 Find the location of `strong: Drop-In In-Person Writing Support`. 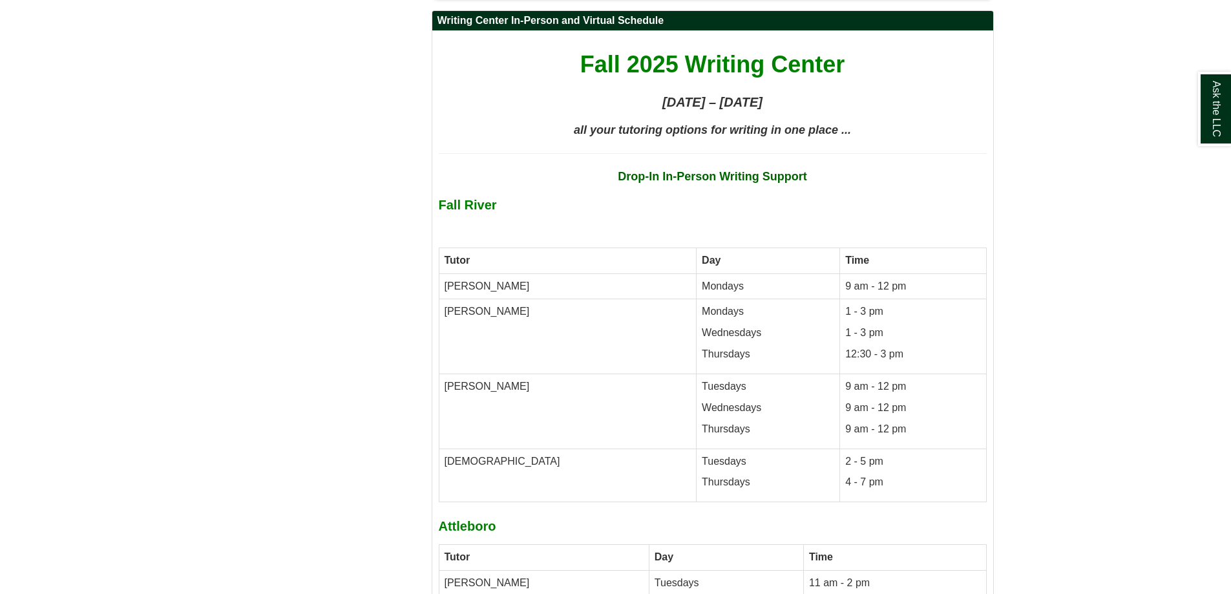

strong: Drop-In In-Person Writing Support is located at coordinates (712, 176).